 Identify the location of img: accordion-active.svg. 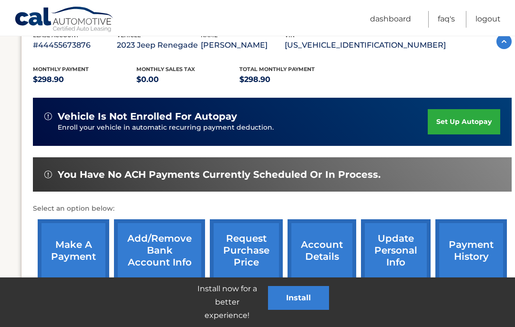
(504, 41).